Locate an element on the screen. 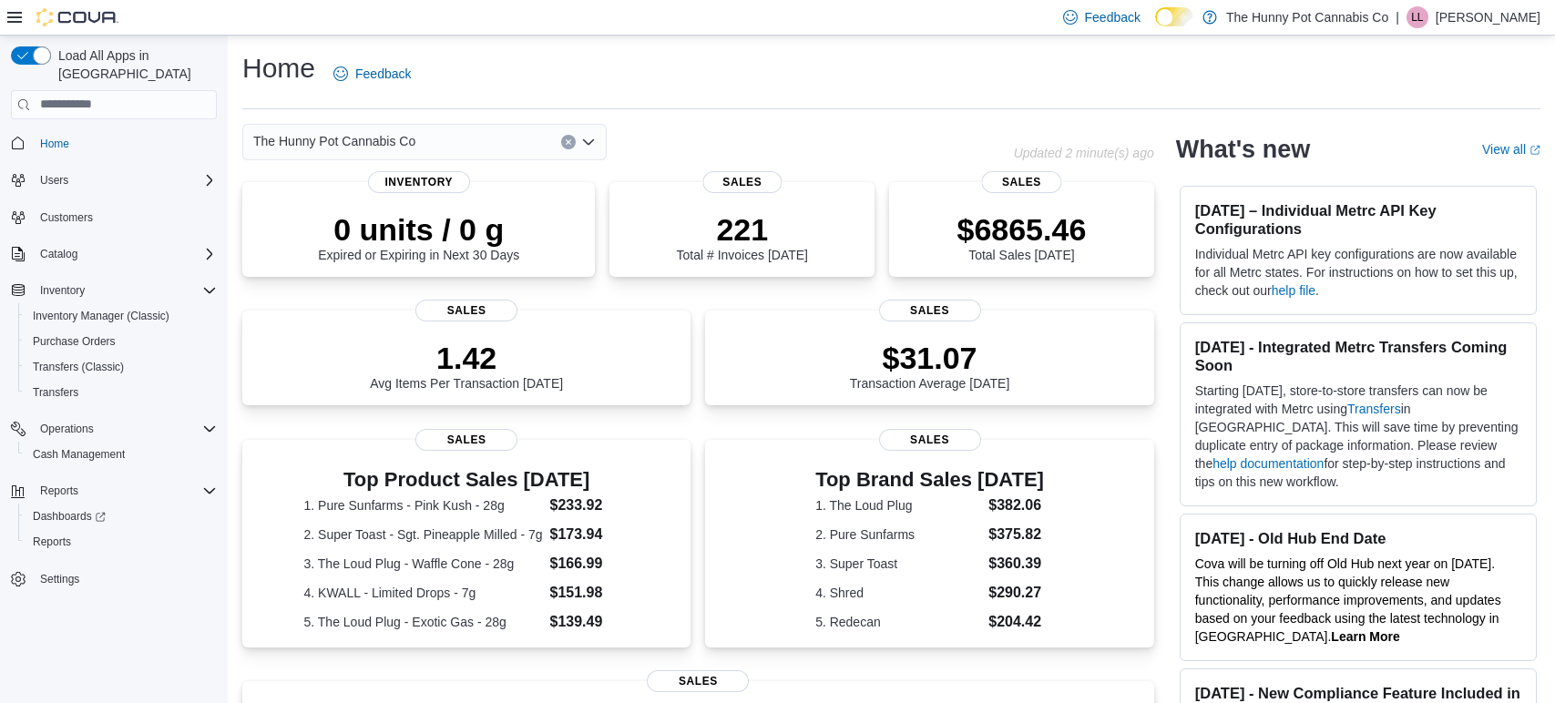 The height and width of the screenshot is (703, 1555). span: The Hunny Pot Cannabis Co is located at coordinates (334, 141).